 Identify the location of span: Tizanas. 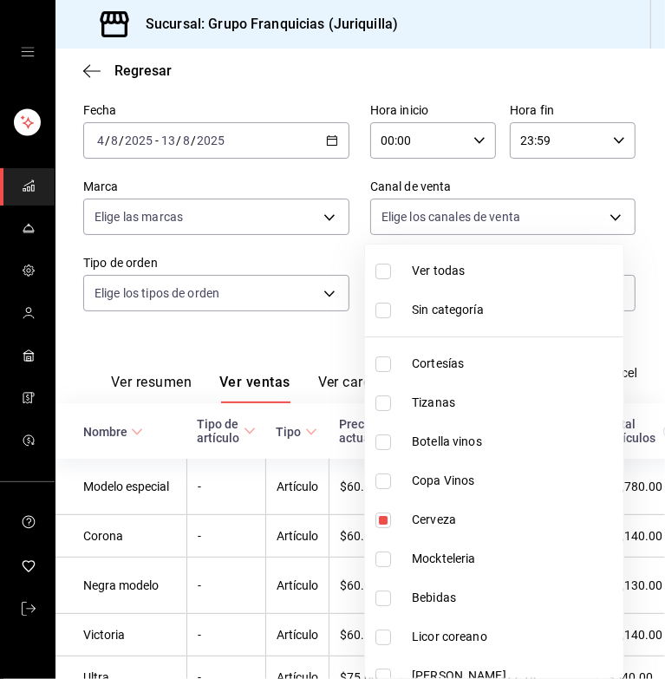
(514, 402).